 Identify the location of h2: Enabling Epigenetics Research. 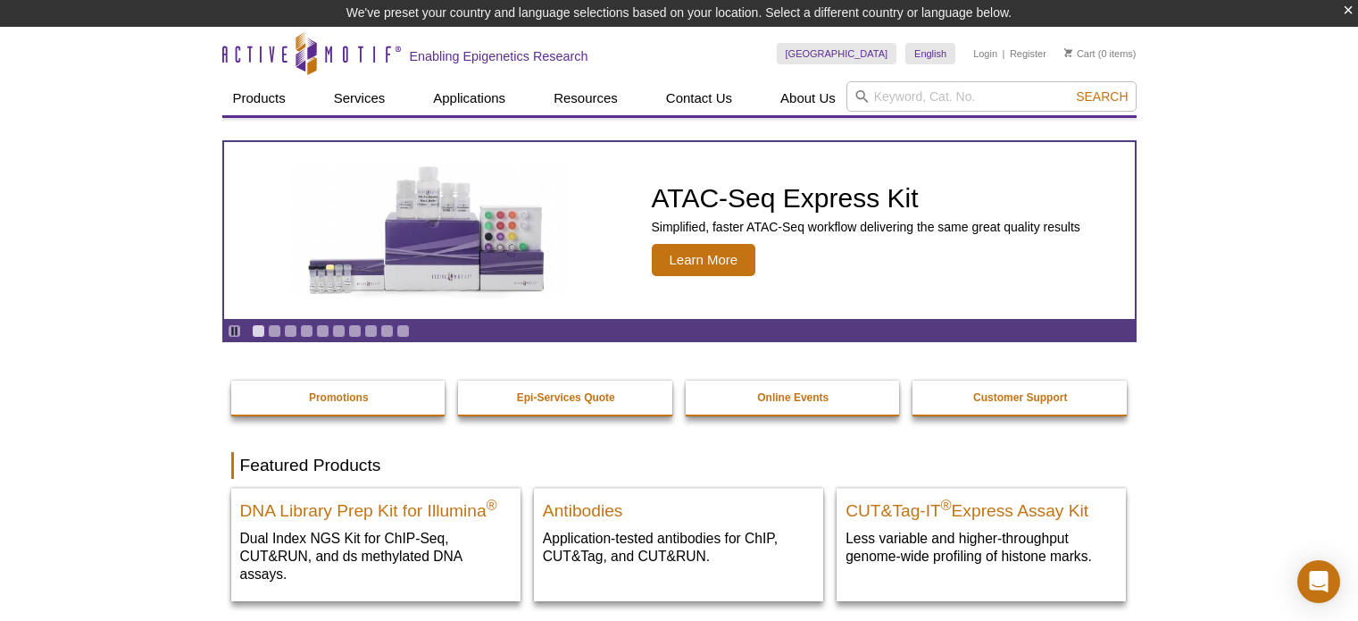
(499, 56).